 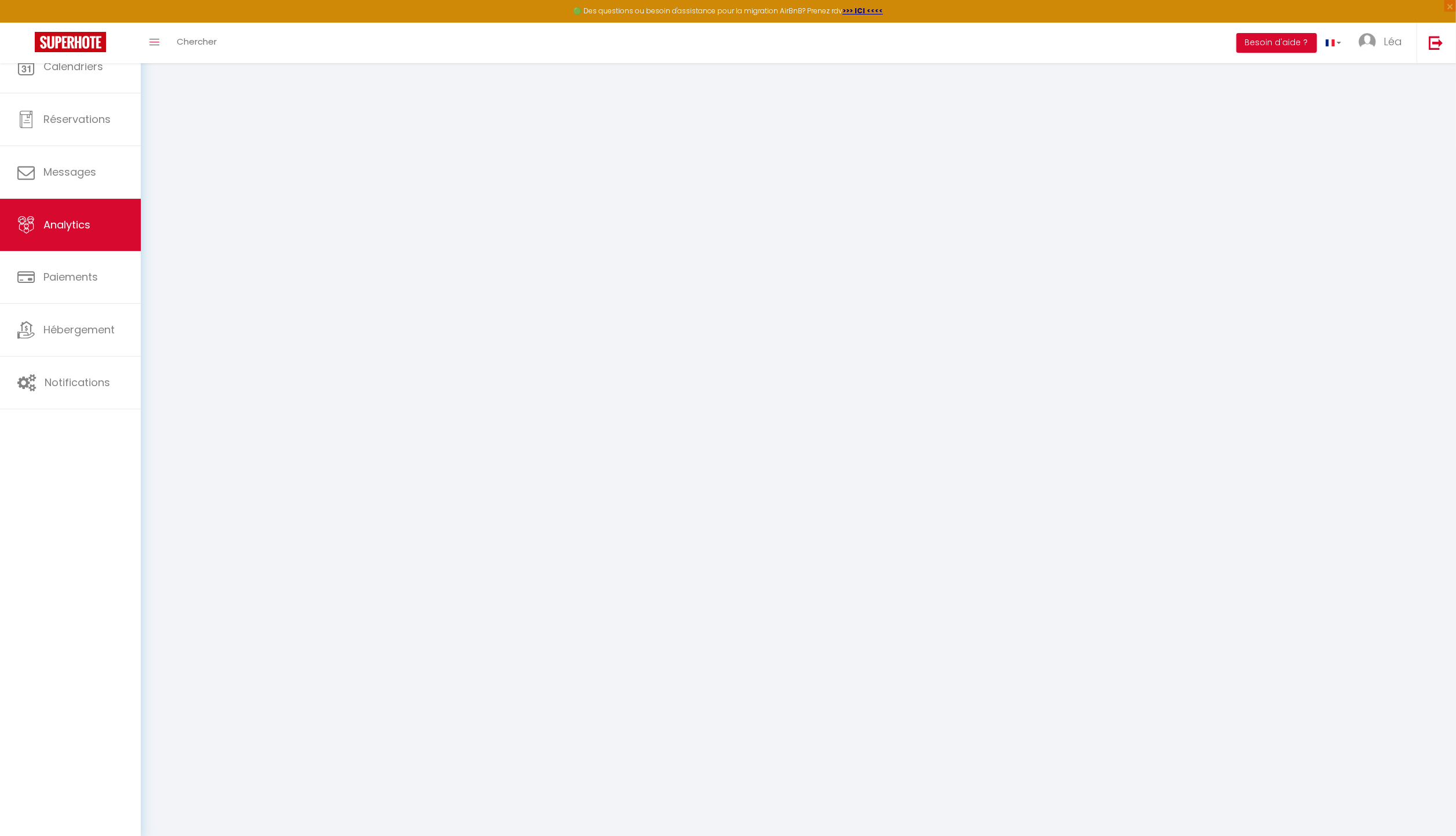 I want to click on span: Calendriers, so click(x=73, y=66).